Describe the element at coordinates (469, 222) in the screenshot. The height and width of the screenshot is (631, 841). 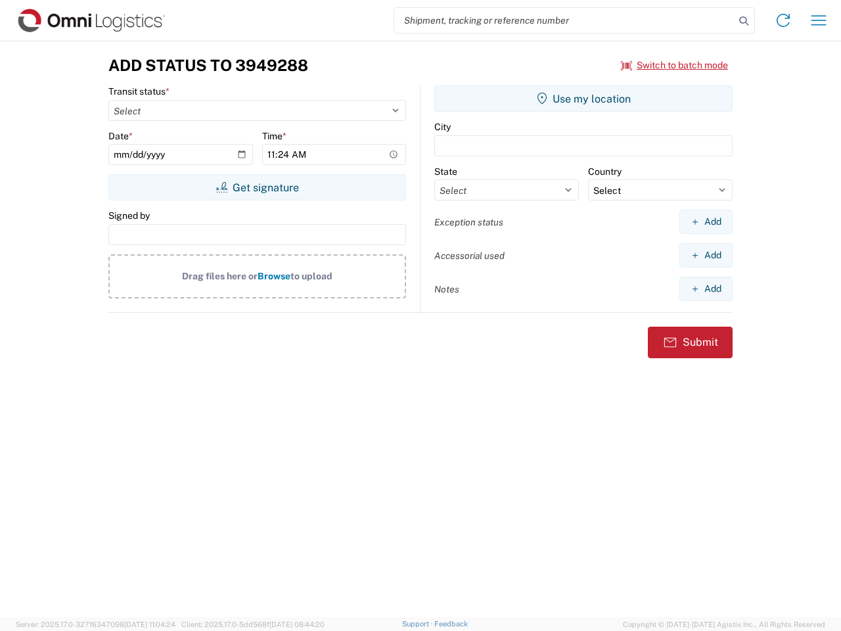
I see `label: Exception status` at that location.